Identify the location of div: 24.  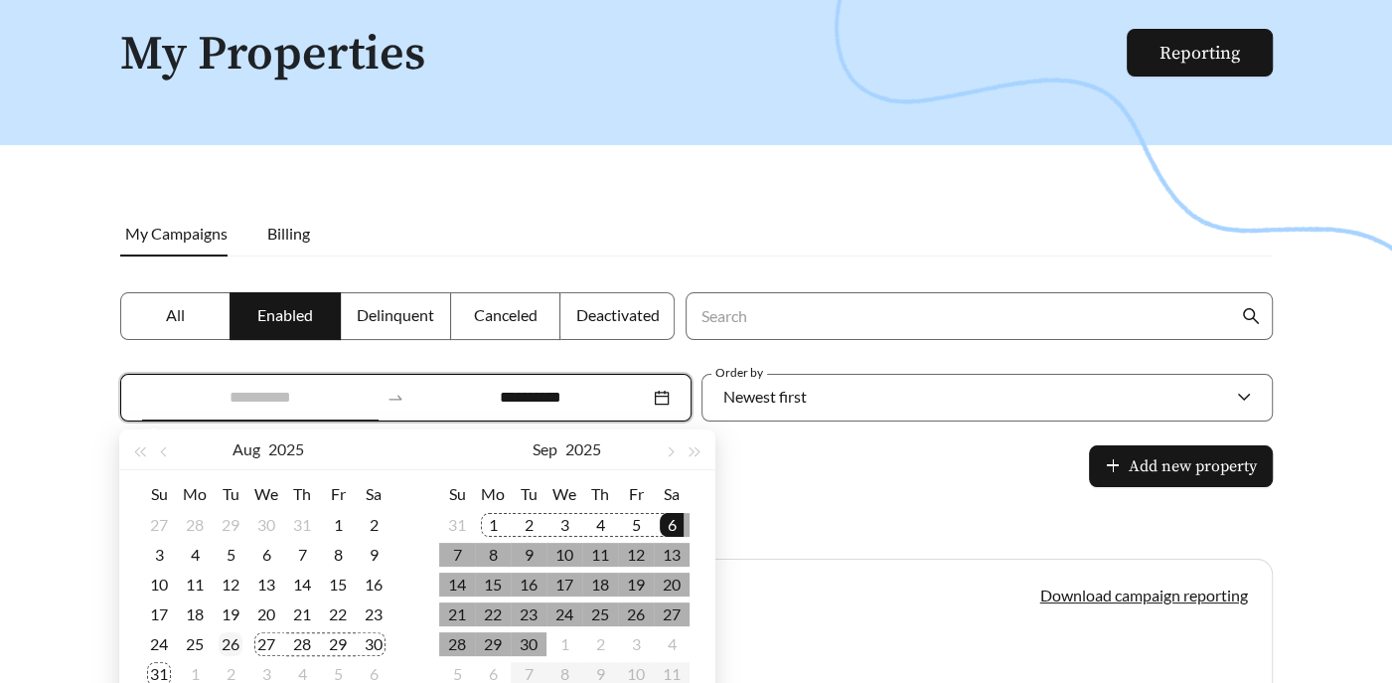
(159, 644).